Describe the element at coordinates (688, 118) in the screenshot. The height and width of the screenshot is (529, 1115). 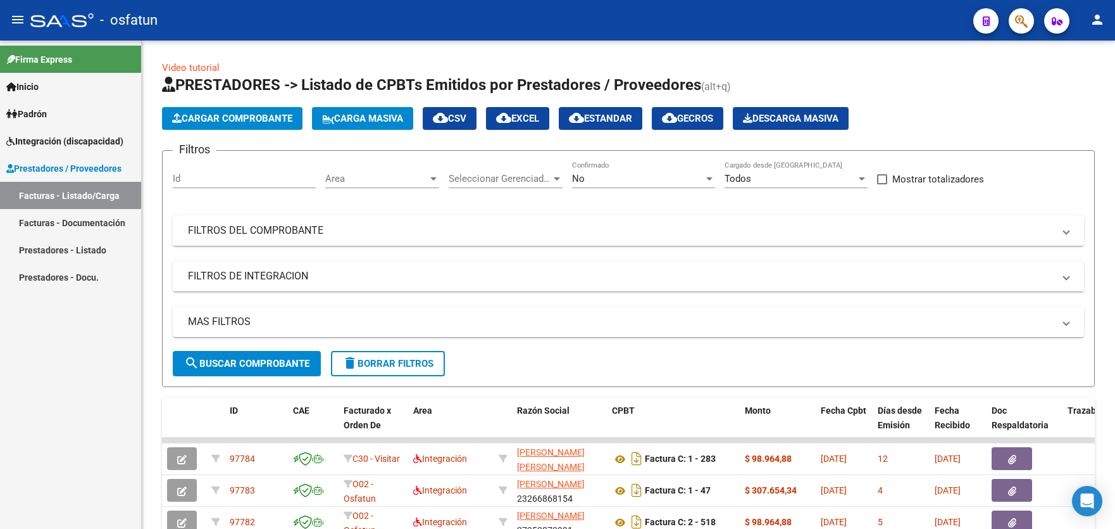
I see `span: Gecros` at that location.